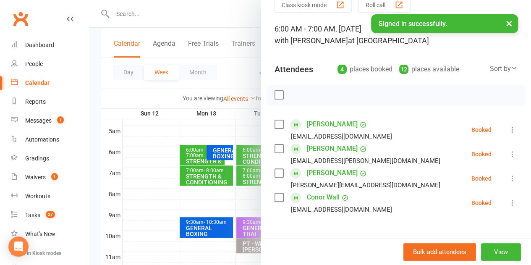 Image resolution: width=531 pixels, height=265 pixels. What do you see at coordinates (500, 252) in the screenshot?
I see `button: View` at bounding box center [500, 252].